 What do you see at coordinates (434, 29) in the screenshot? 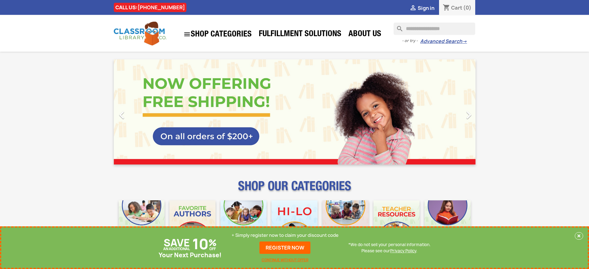
I see `input: Search` at bounding box center [434, 29].